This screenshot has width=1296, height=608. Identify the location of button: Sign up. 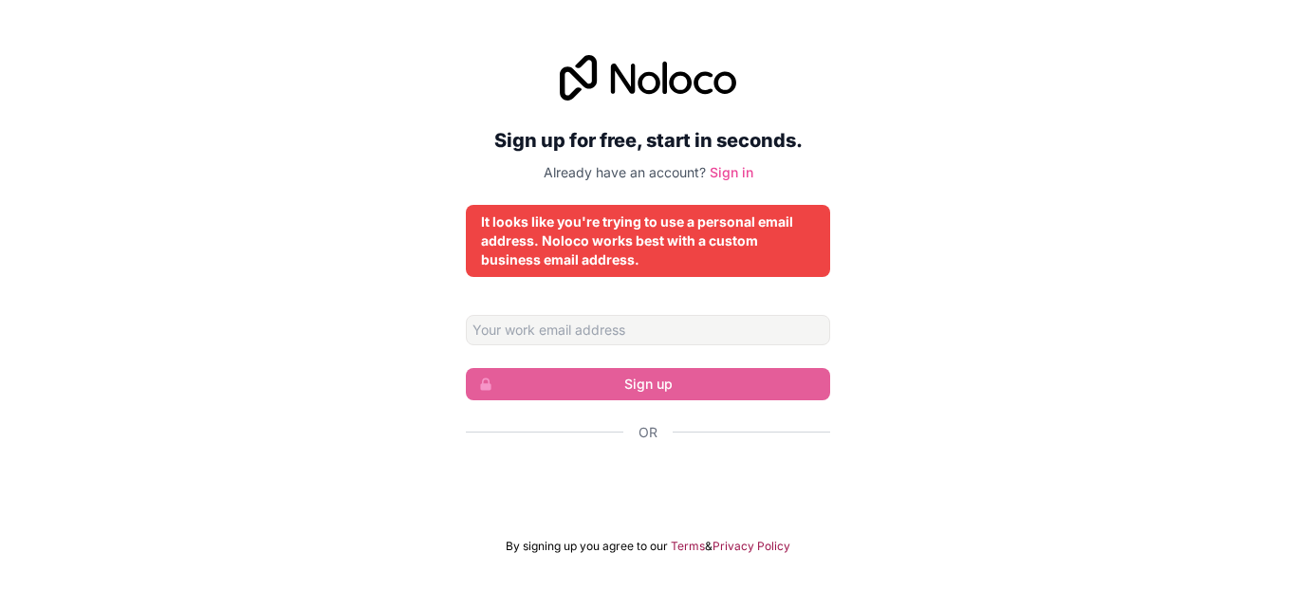
(648, 384).